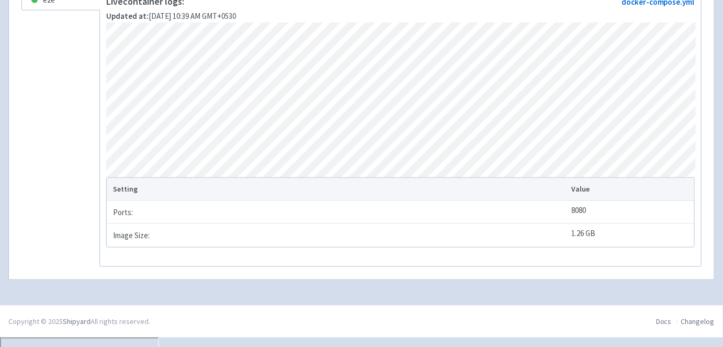 The image size is (723, 347). Describe the element at coordinates (338, 189) in the screenshot. I see `th: Setting` at that location.